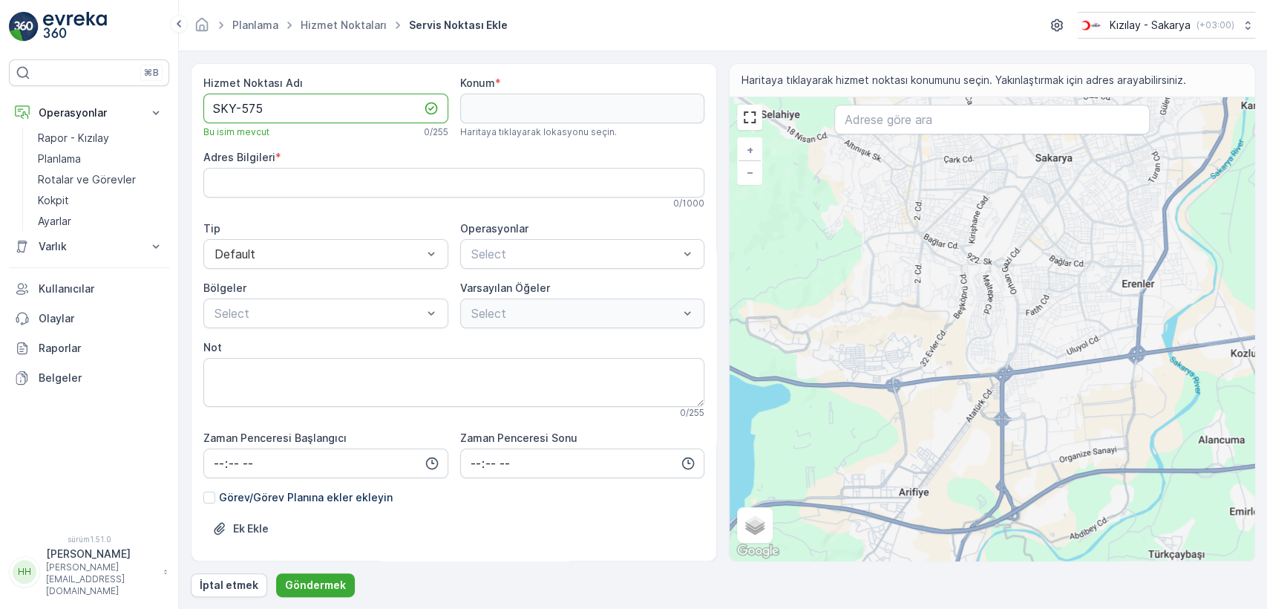 The height and width of the screenshot is (609, 1267). What do you see at coordinates (316, 584) in the screenshot?
I see `font: Göndermek` at bounding box center [316, 584].